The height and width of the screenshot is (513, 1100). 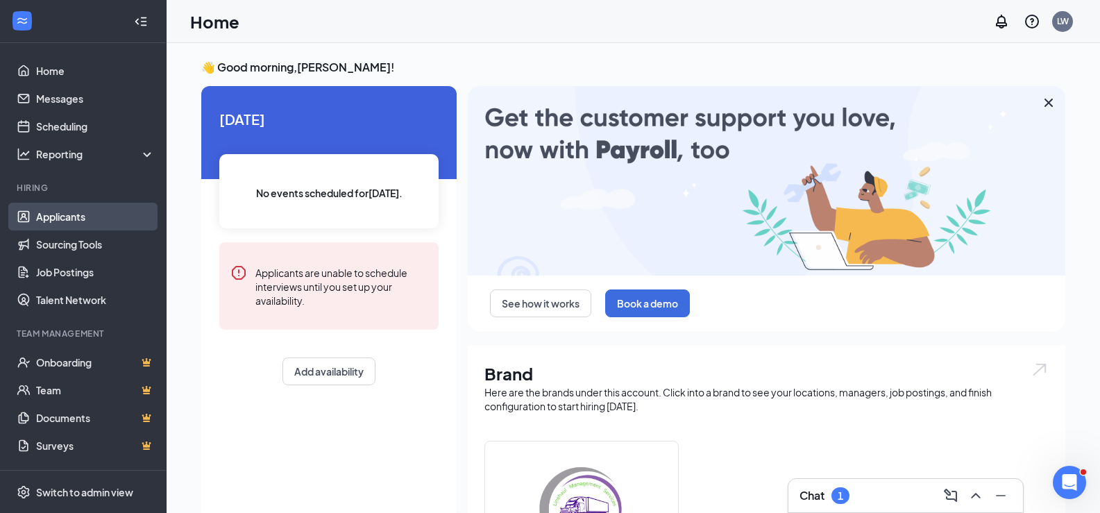 I want to click on div: Reporting, so click(x=96, y=154).